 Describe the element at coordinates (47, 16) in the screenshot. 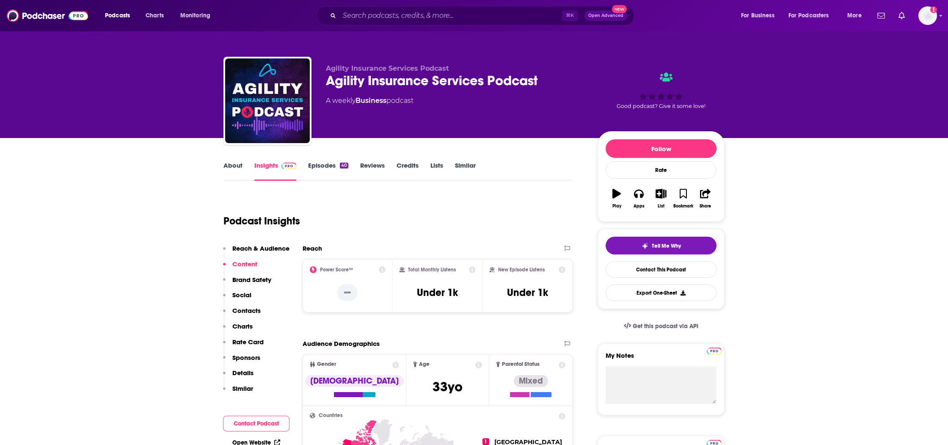

I see `a: Podchaser - Follow, Share and Rate Podcasts` at that location.